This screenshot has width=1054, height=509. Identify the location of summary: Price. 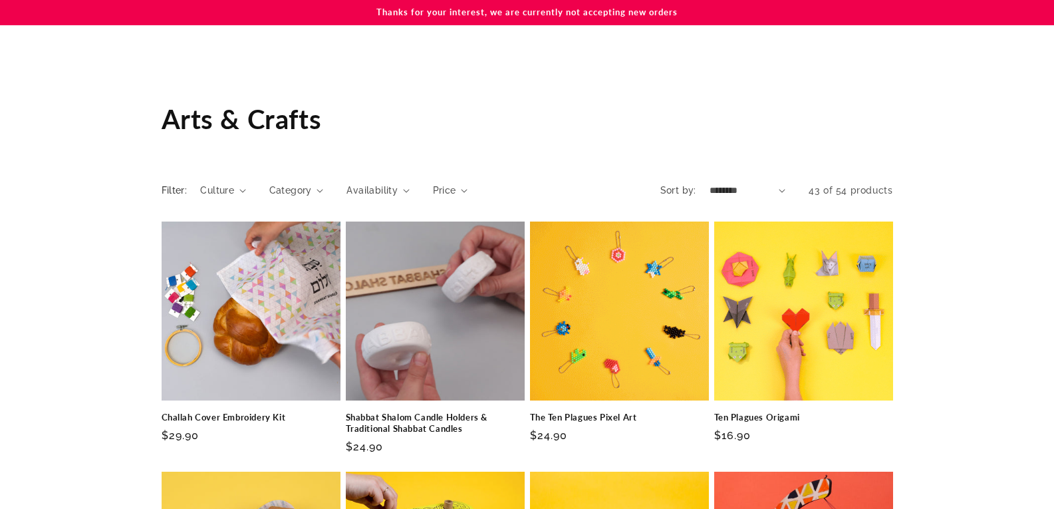
(450, 190).